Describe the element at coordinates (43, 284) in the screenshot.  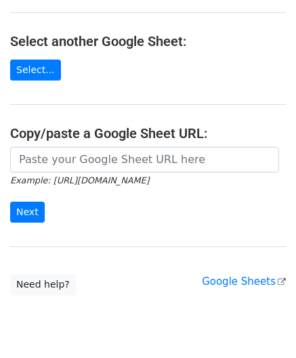
I see `a: Need help?` at that location.